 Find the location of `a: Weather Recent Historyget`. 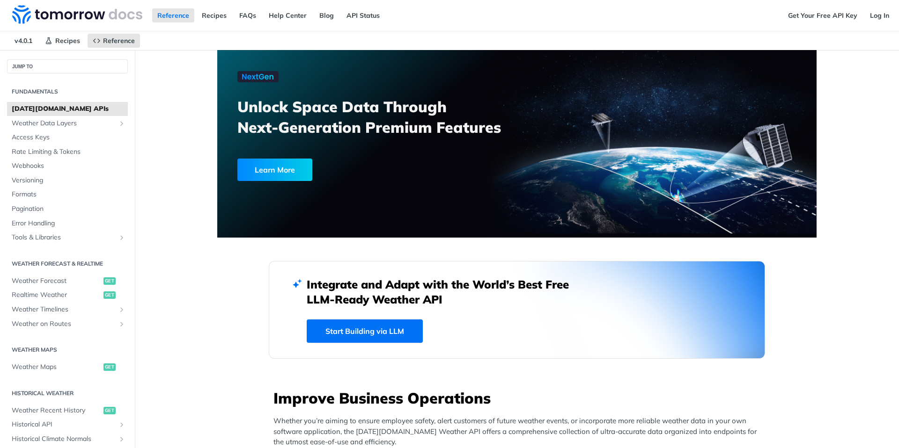

a: Weather Recent Historyget is located at coordinates (67, 411).